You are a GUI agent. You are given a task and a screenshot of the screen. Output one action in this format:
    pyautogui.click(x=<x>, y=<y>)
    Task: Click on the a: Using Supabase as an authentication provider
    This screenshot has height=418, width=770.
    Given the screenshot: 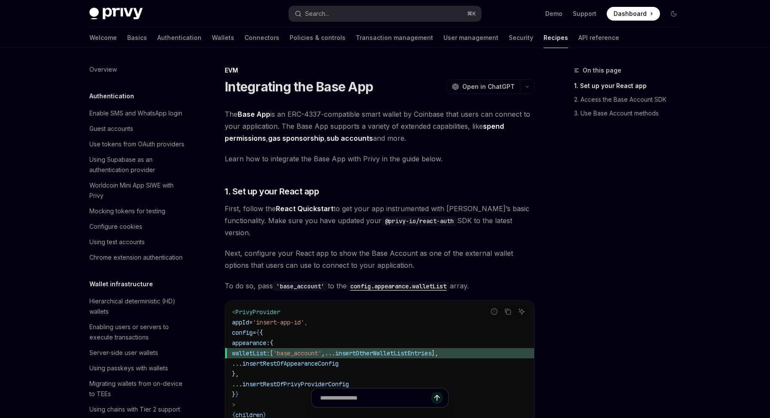 What is the action you would take?
    pyautogui.click(x=137, y=165)
    